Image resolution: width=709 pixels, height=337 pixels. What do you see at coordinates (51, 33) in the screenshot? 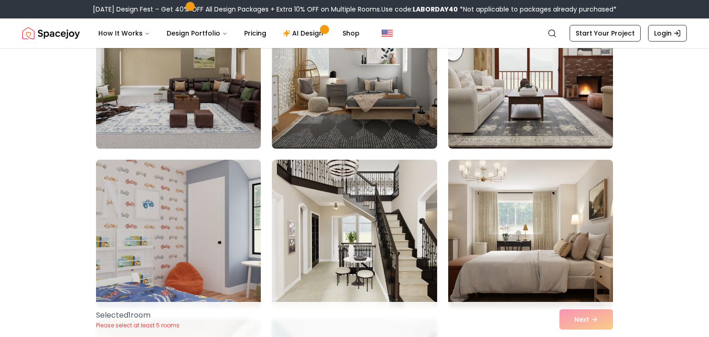
I see `a: Spacejoy` at bounding box center [51, 33].